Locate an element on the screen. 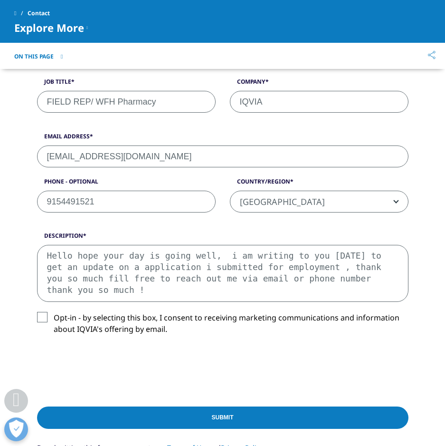 This screenshot has height=446, width=445. span: Contact is located at coordinates (38, 13).